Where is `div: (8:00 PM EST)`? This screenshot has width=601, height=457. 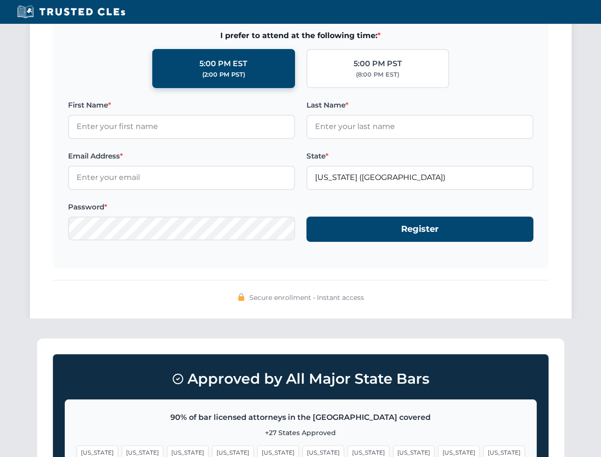
div: (8:00 PM EST) is located at coordinates (377, 75).